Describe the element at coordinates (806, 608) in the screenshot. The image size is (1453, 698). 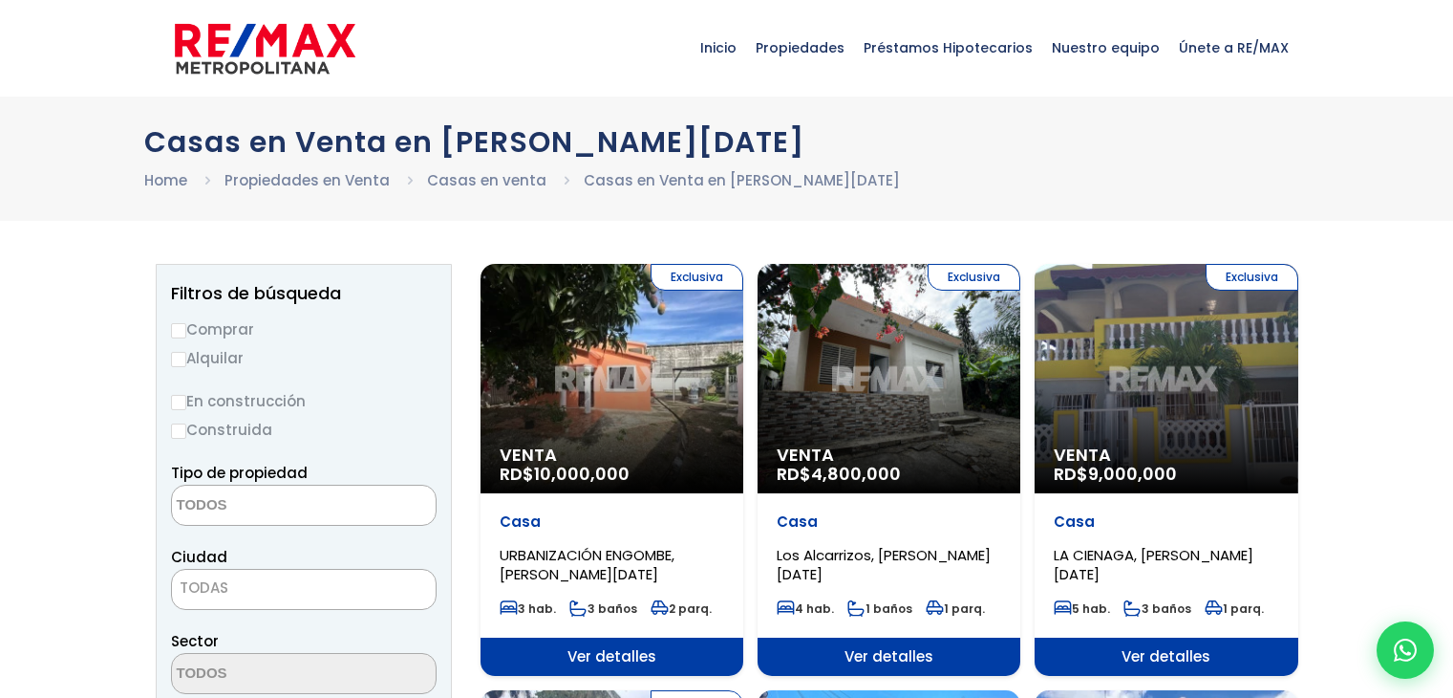
I see `span: 4 hab.` at that location.